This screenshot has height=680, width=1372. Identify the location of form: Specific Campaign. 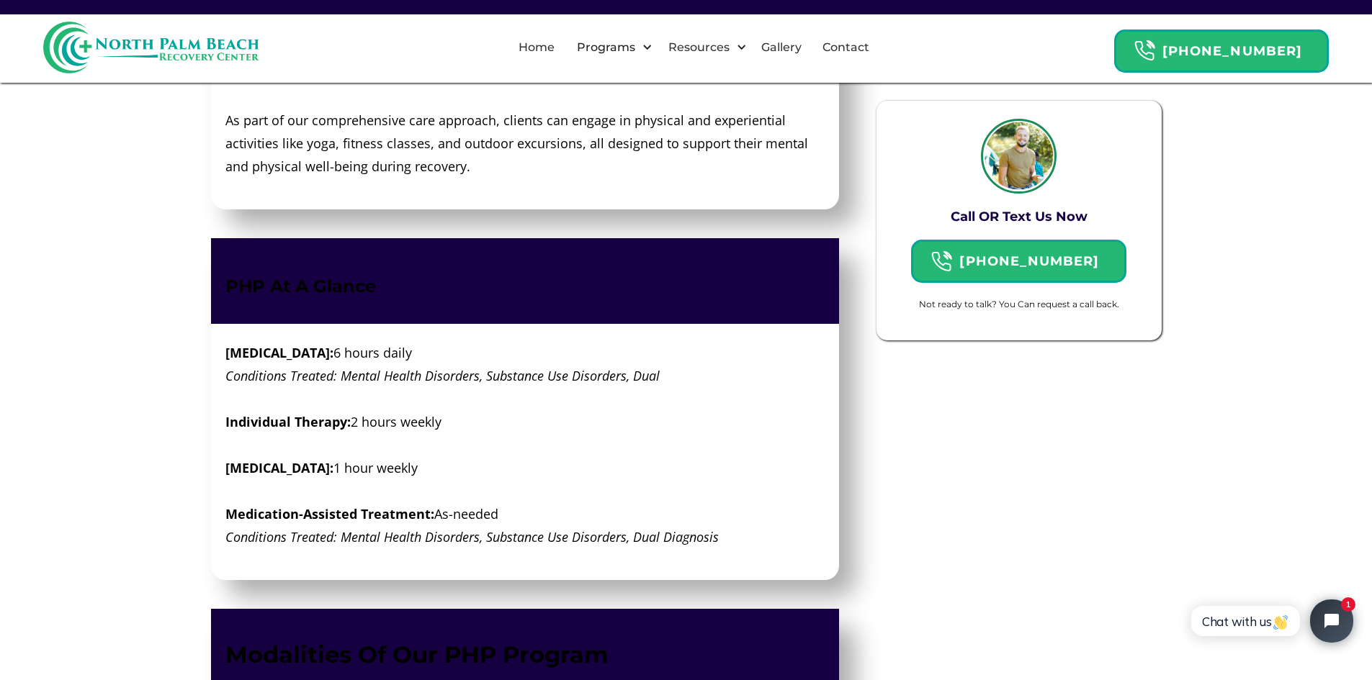
(1018, 308).